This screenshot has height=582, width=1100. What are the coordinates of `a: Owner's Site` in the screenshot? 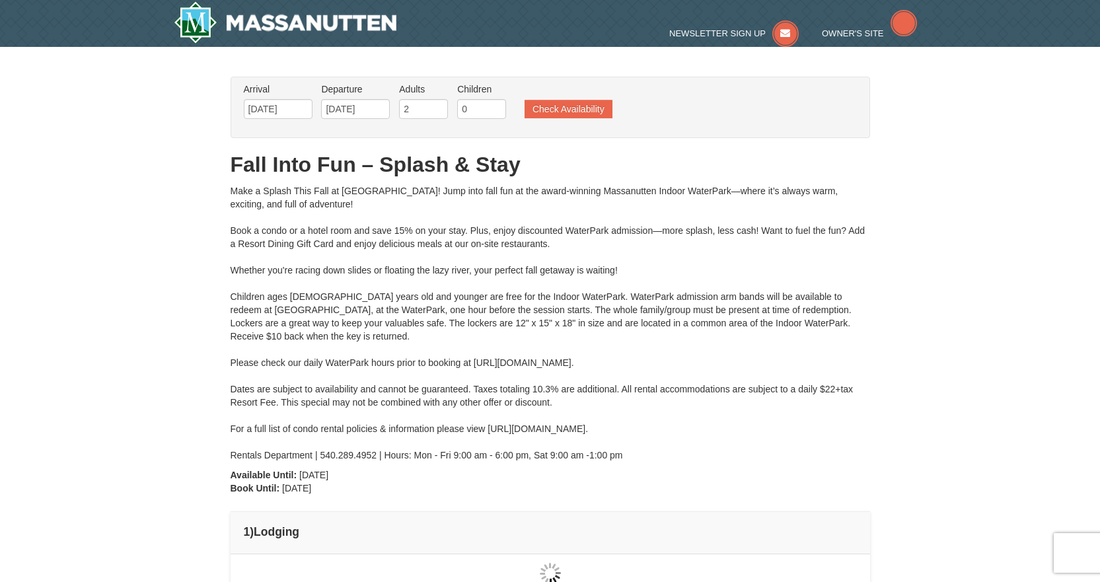 It's located at (869, 33).